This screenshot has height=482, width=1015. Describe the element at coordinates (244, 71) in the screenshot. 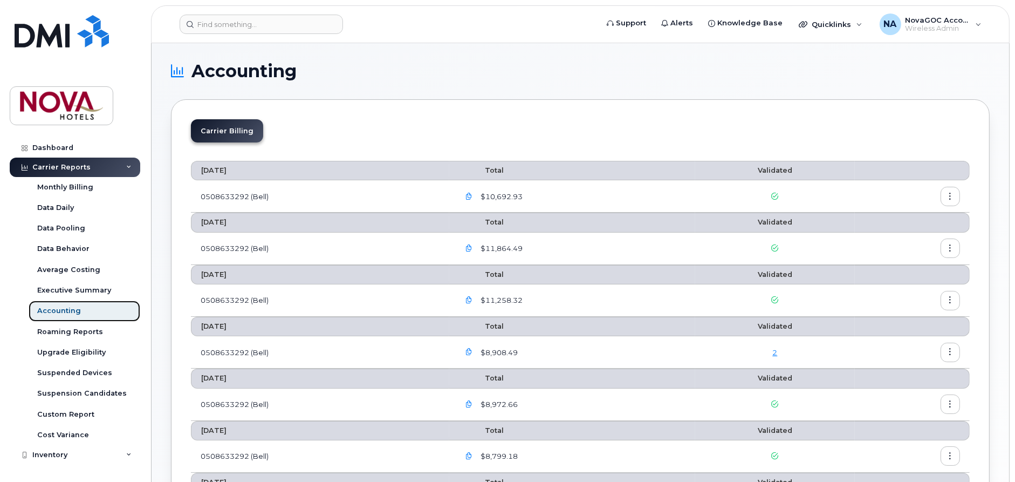

I see `span: Accounting` at that location.